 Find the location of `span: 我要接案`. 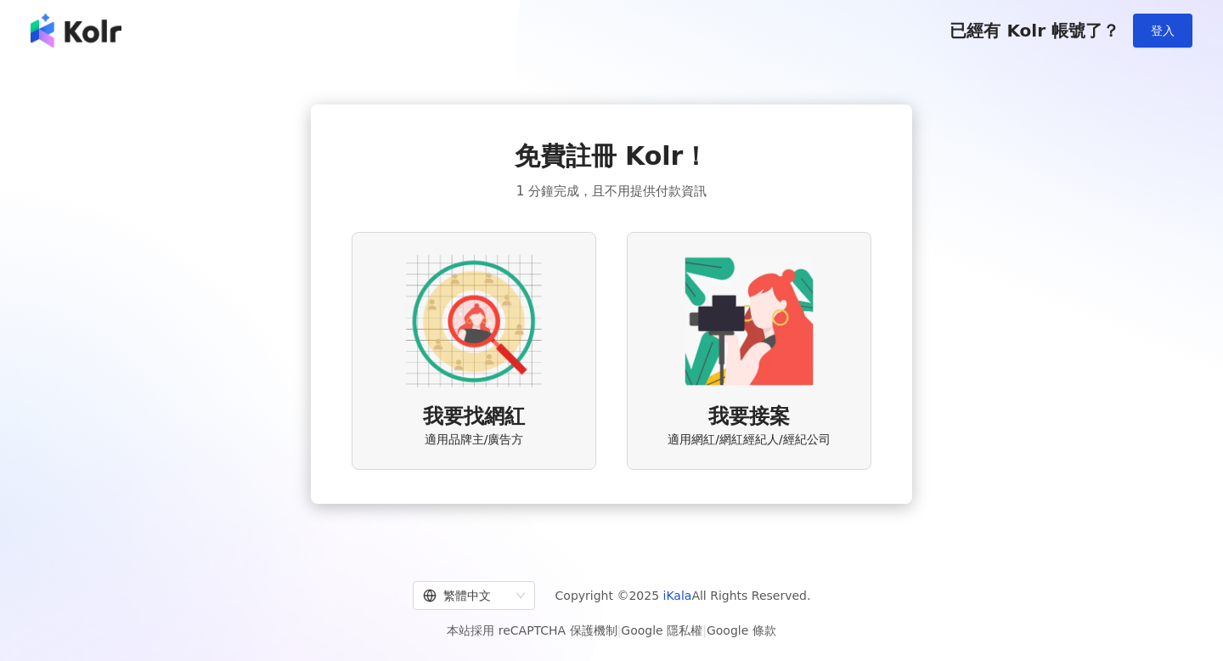

span: 我要接案 is located at coordinates (749, 417).